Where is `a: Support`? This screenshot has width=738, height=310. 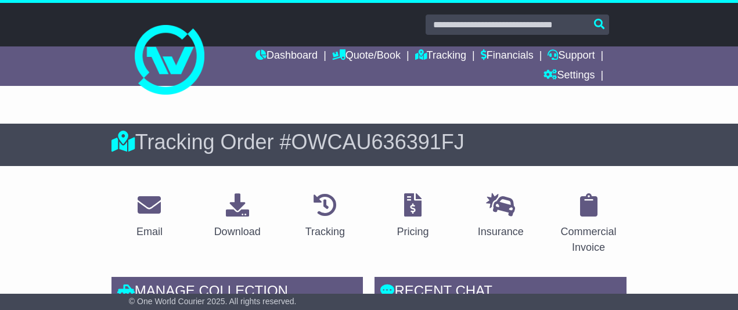 a: Support is located at coordinates (571, 56).